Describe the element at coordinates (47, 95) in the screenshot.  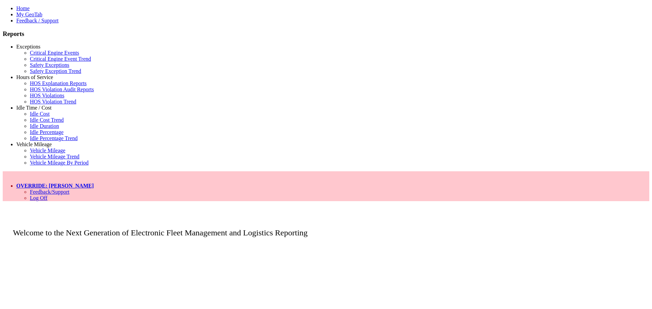
I see `a: HOS Violations` at that location.